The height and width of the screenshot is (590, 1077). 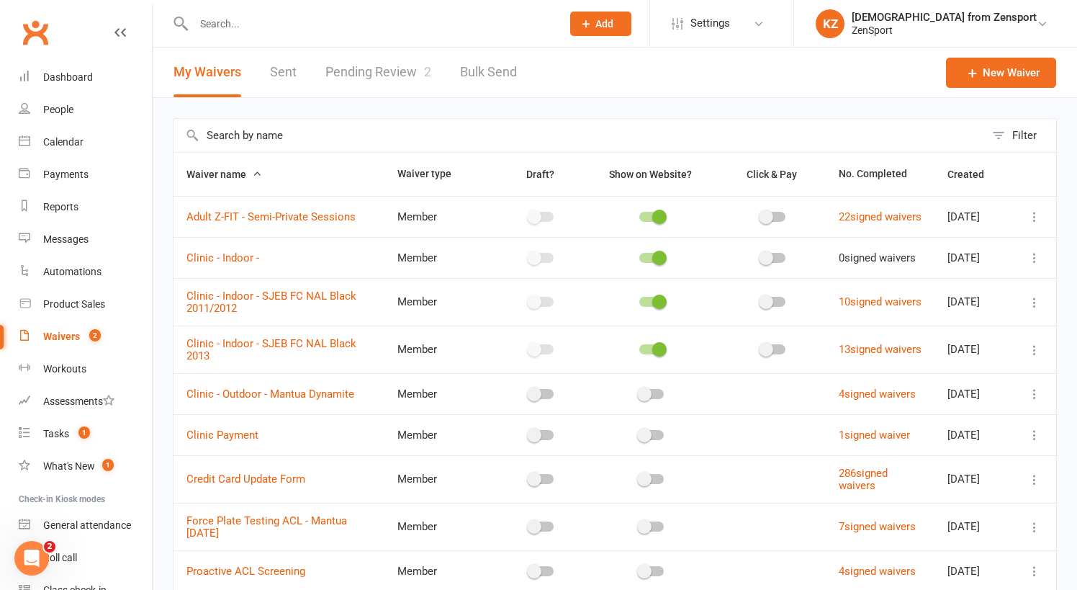 I want to click on button: Filter, so click(x=1020, y=135).